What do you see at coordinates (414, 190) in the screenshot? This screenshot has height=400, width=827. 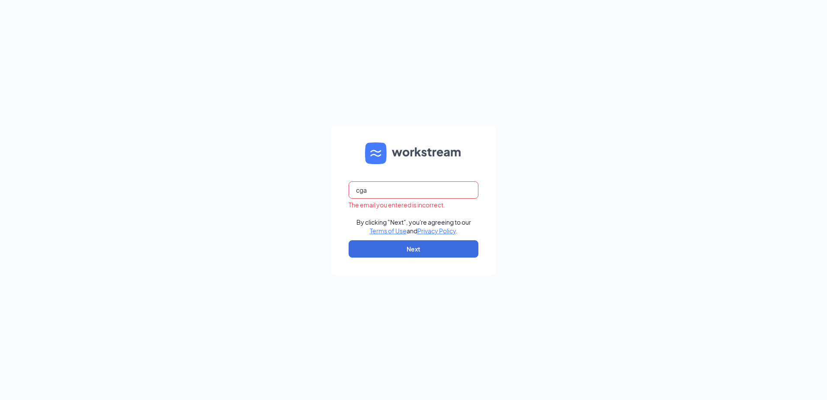 I see `input: Email` at bounding box center [414, 190].